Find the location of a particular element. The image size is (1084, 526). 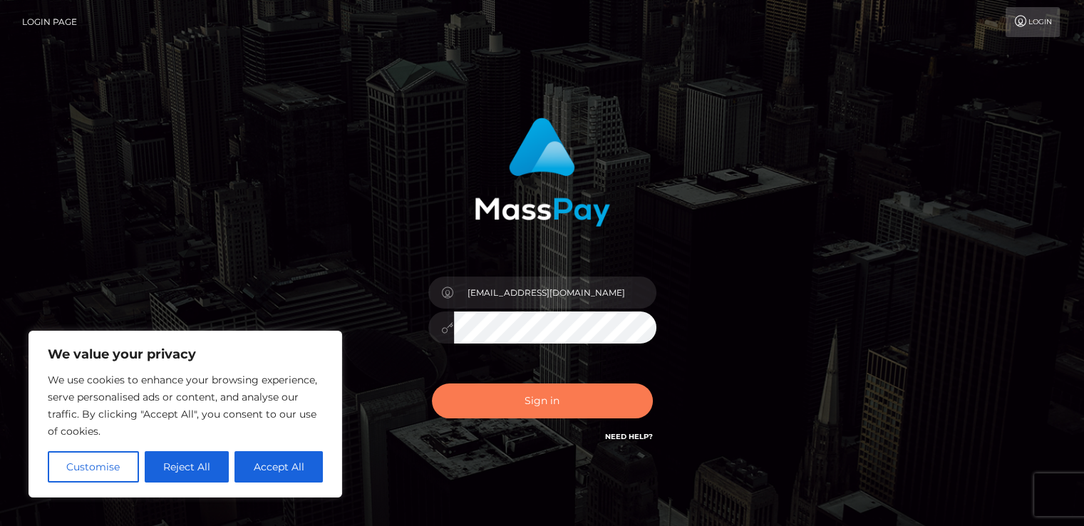

a: Login Page is located at coordinates (49, 22).